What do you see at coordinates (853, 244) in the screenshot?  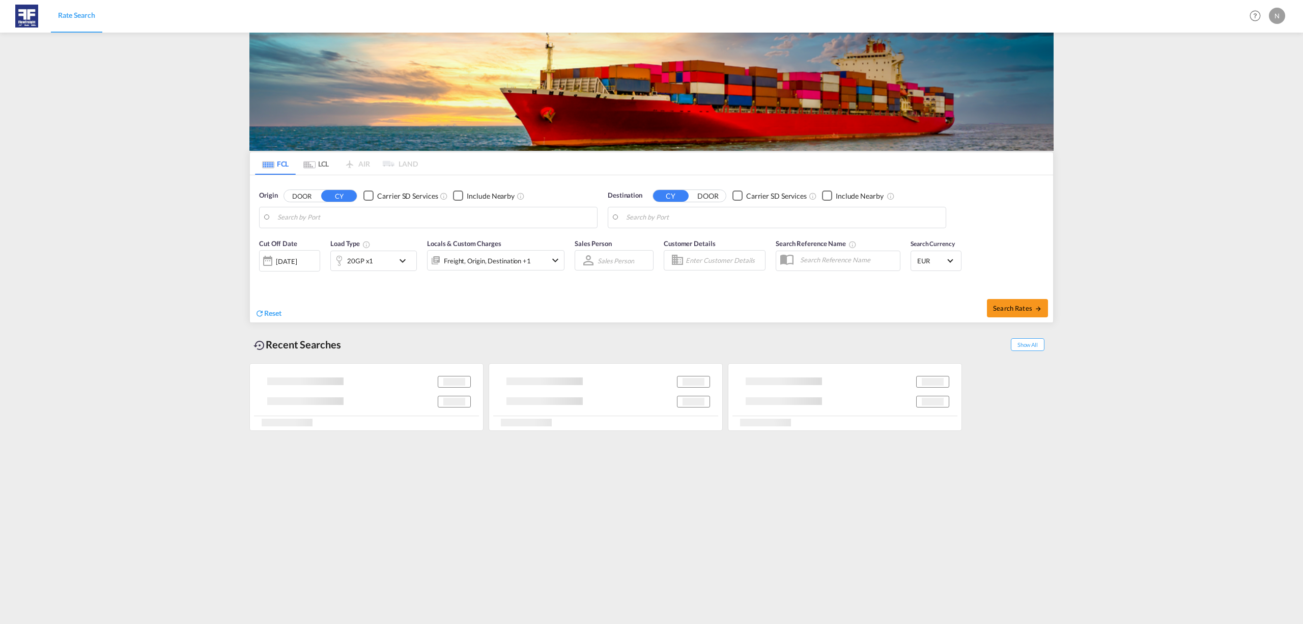 I see `md-icon: Your search will be saved by the below given name` at bounding box center [853, 244].